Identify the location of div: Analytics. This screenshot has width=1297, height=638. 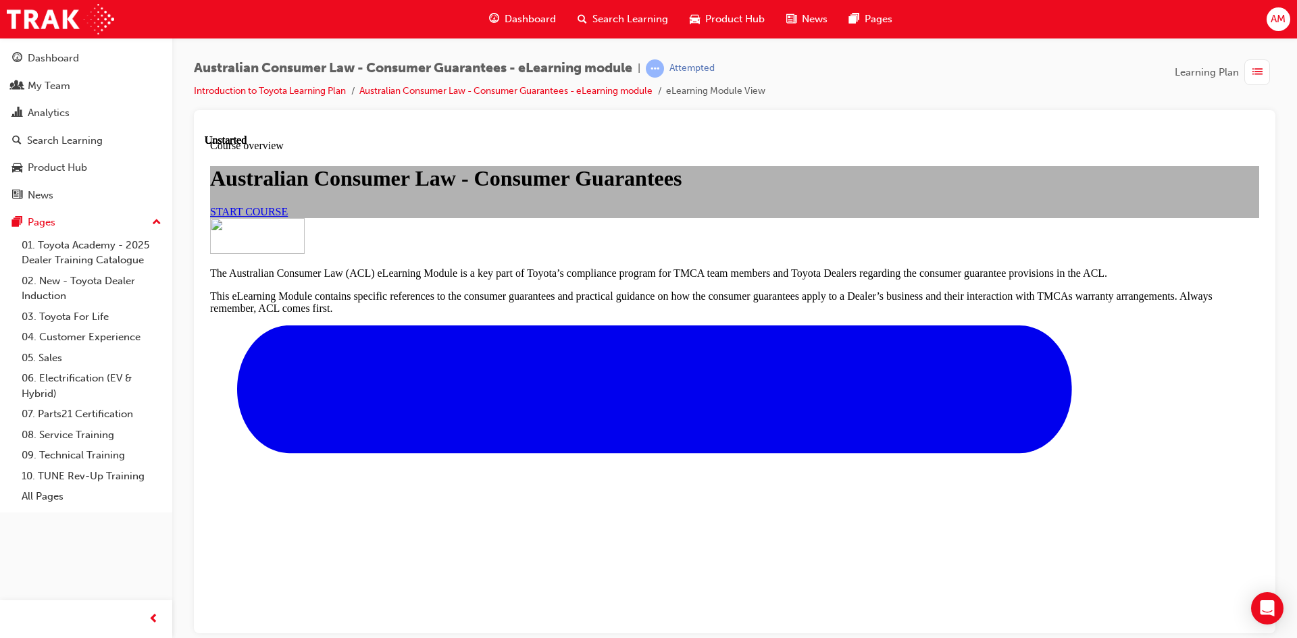
(49, 113).